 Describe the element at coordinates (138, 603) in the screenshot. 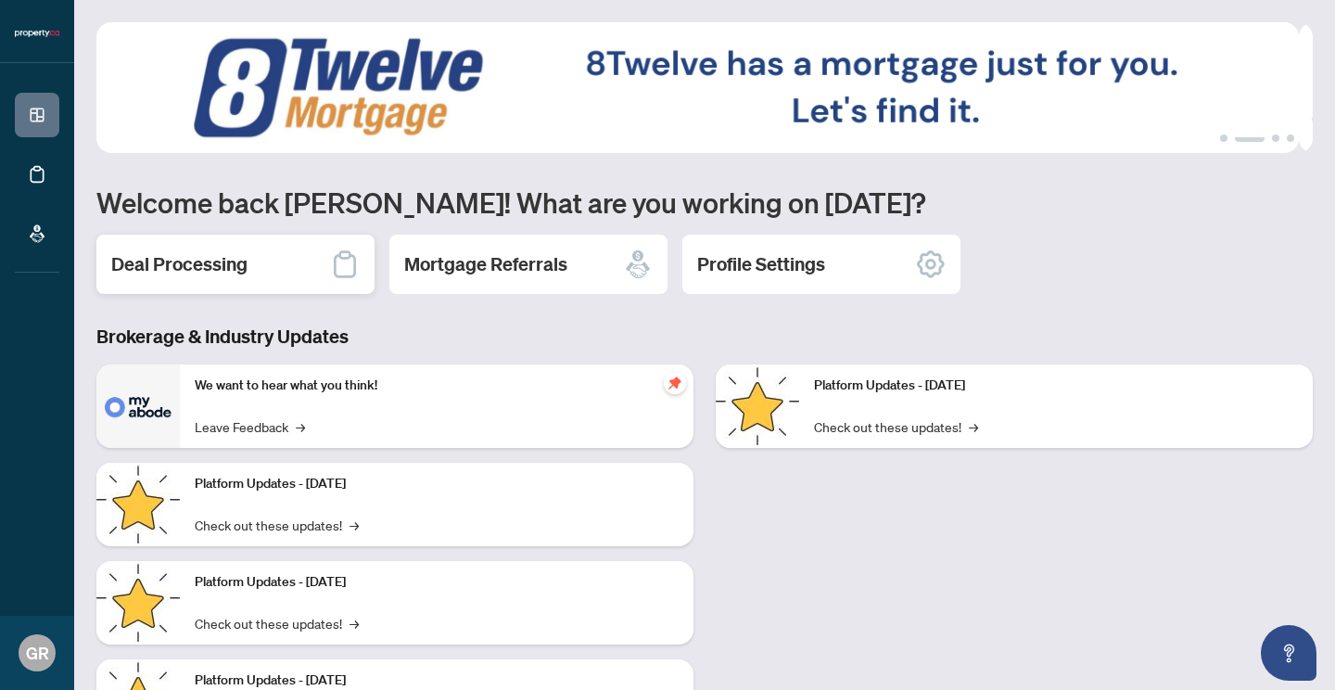

I see `img: Platform Updates - July 21, 2025` at that location.